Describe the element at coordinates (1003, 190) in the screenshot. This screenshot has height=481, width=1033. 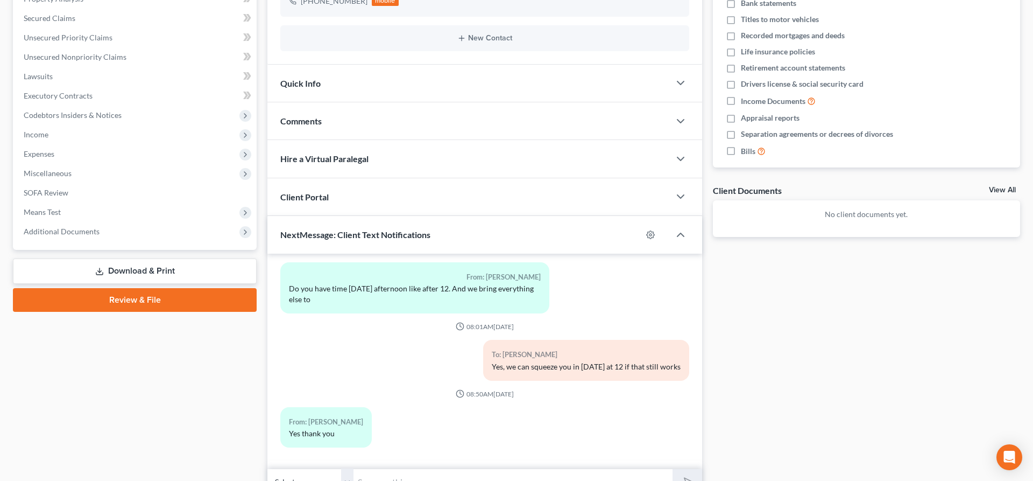
I see `a: View All` at that location.